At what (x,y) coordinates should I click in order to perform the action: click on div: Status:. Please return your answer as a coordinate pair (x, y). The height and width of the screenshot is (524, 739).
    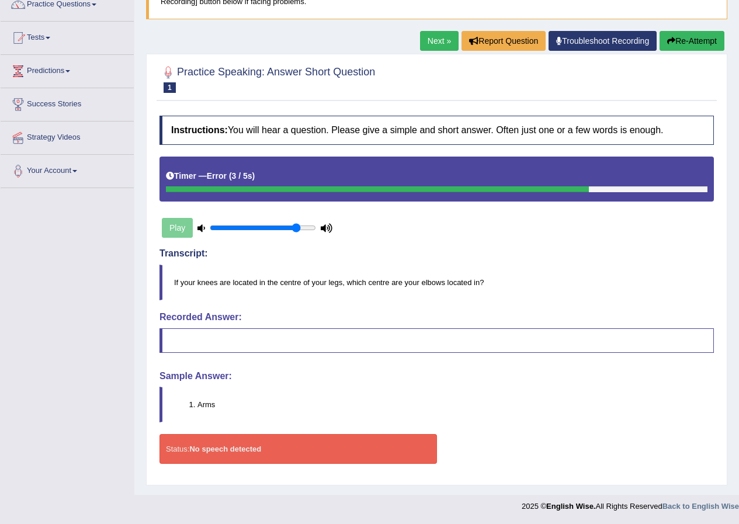
    Looking at the image, I should click on (298, 449).